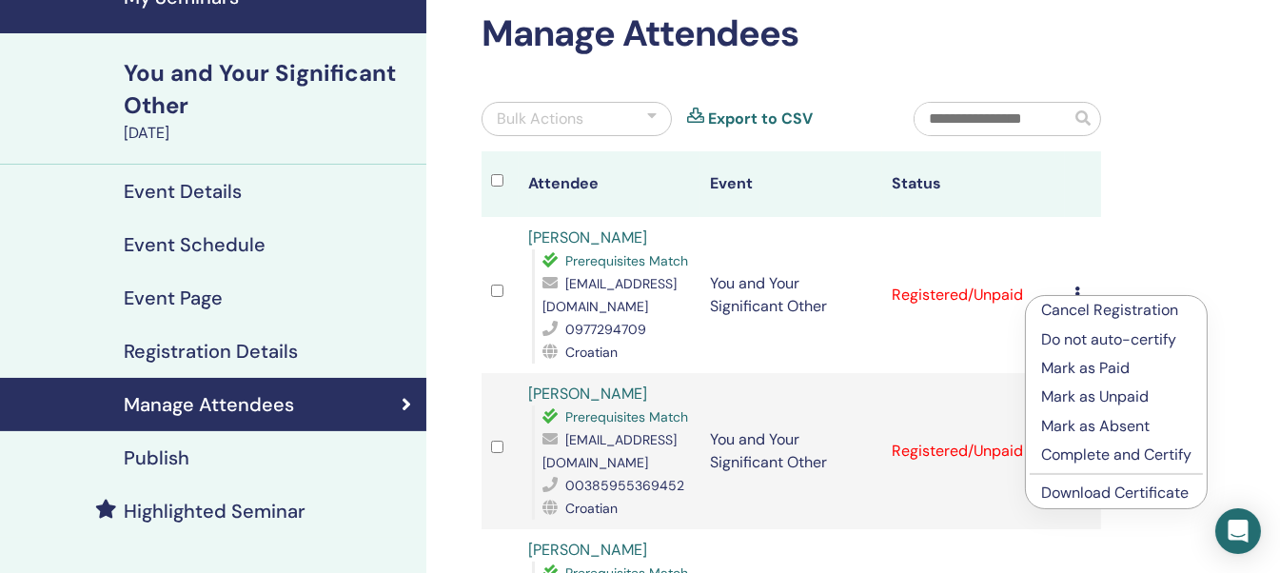  I want to click on h4: Event Schedule, so click(194, 245).